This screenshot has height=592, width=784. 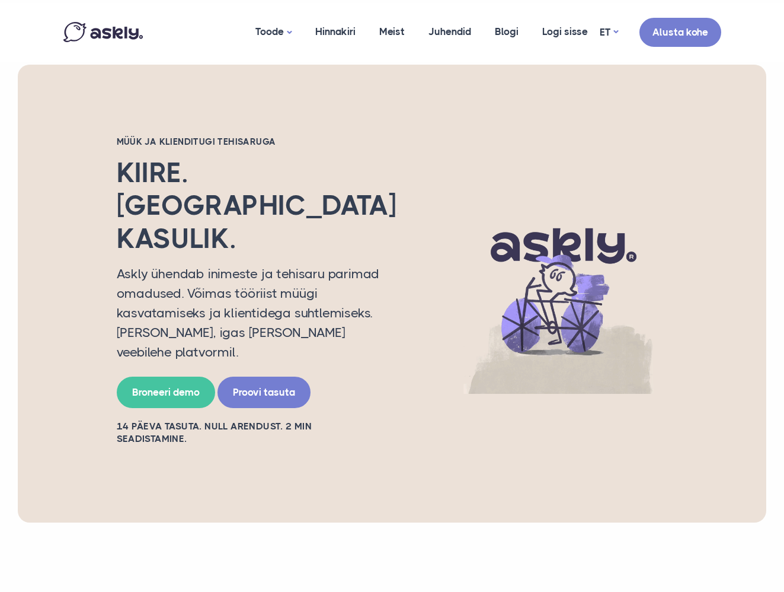 What do you see at coordinates (565, 31) in the screenshot?
I see `a: Logi sisse` at bounding box center [565, 31].